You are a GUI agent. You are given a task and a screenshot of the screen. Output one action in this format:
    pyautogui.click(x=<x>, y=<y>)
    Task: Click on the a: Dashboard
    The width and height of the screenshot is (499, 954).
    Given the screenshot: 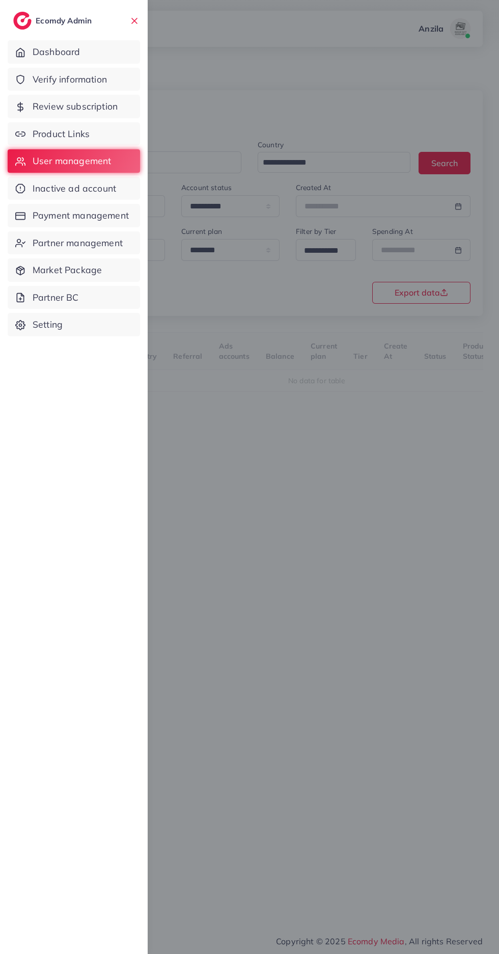 What is the action you would take?
    pyautogui.click(x=74, y=52)
    